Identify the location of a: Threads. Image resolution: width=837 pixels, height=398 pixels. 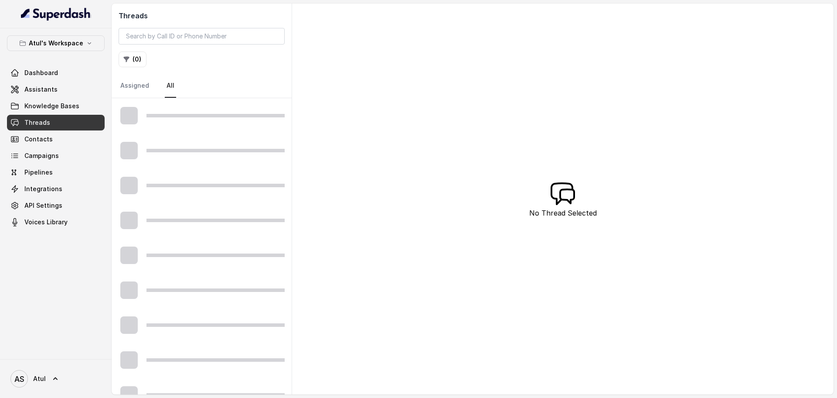
(56, 123).